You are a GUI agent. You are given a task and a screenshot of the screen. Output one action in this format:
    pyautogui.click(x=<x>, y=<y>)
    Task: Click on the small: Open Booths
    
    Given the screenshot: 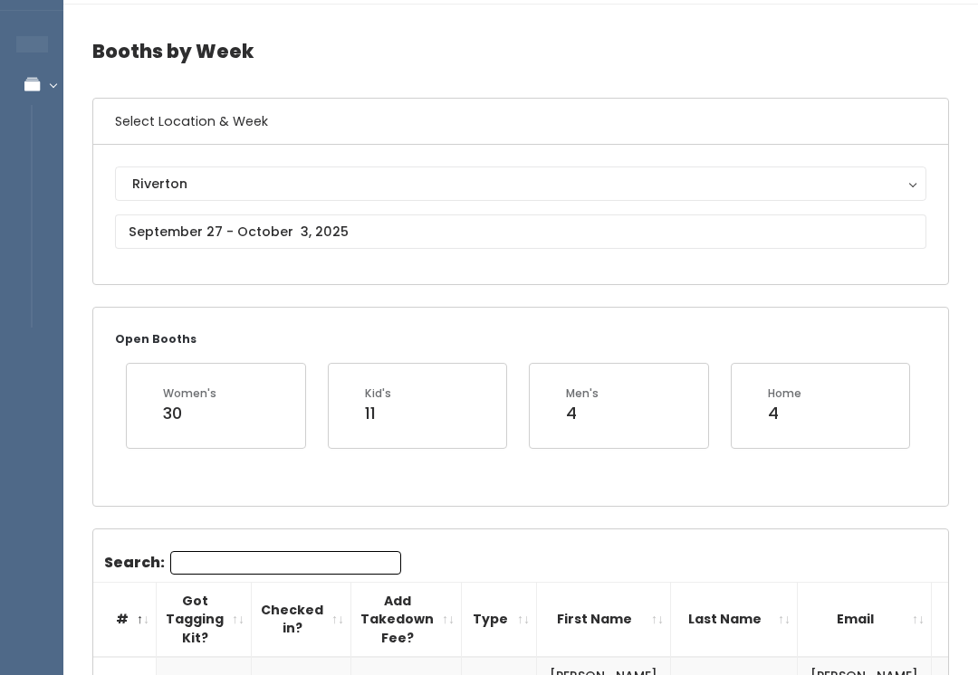 What is the action you would take?
    pyautogui.click(x=156, y=340)
    